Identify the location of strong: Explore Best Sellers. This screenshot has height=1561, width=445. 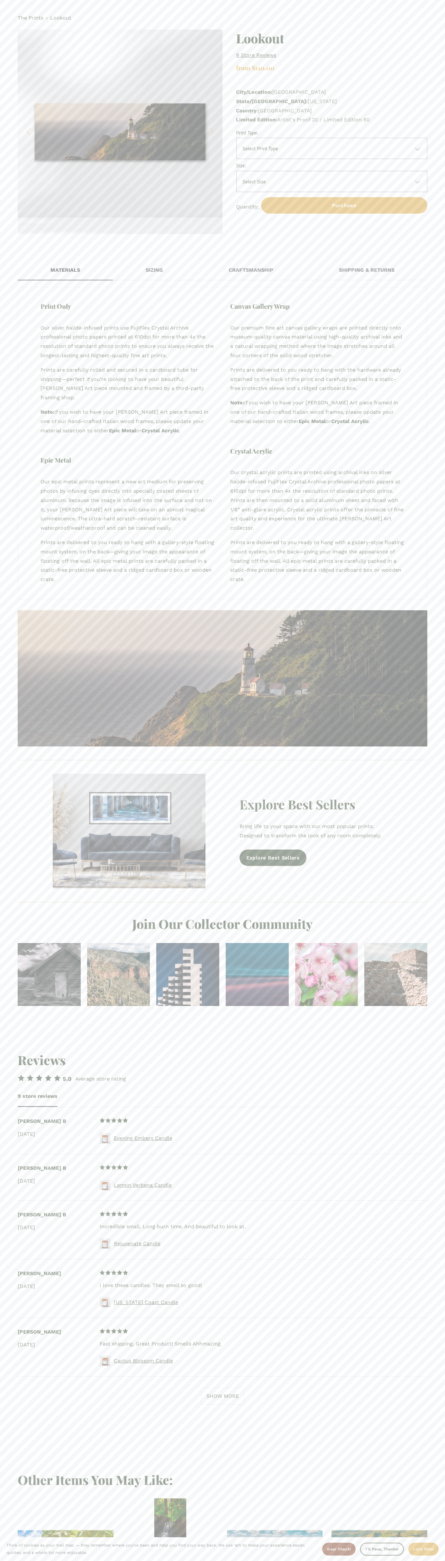
(297, 804).